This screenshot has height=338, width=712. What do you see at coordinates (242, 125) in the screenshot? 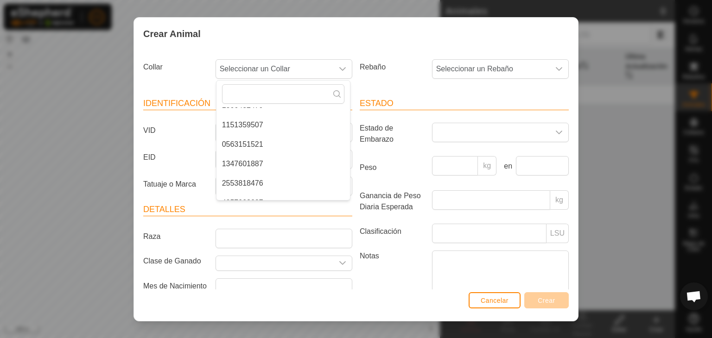
I see `span: 1151359507` at bounding box center [242, 125].